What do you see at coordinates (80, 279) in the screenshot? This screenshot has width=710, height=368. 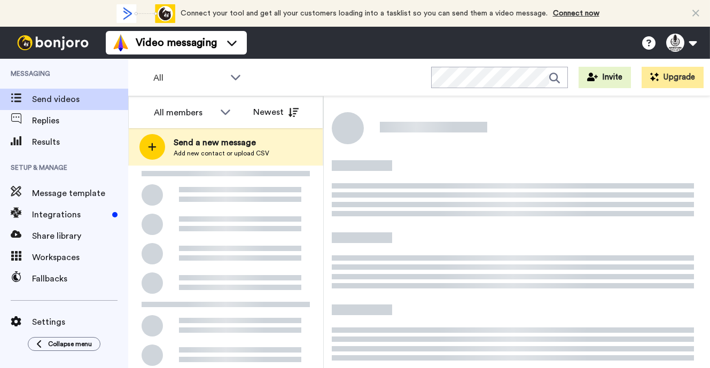 I see `span: Fallbacks` at bounding box center [80, 279].